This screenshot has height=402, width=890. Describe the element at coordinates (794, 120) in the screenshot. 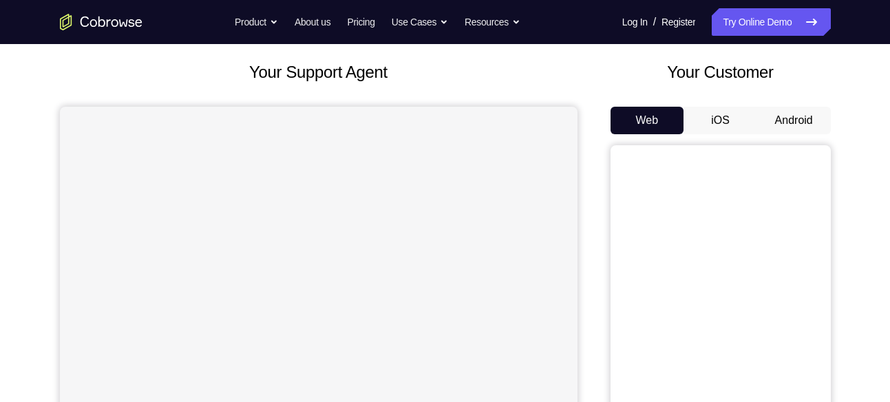

I see `button: Android` at that location.